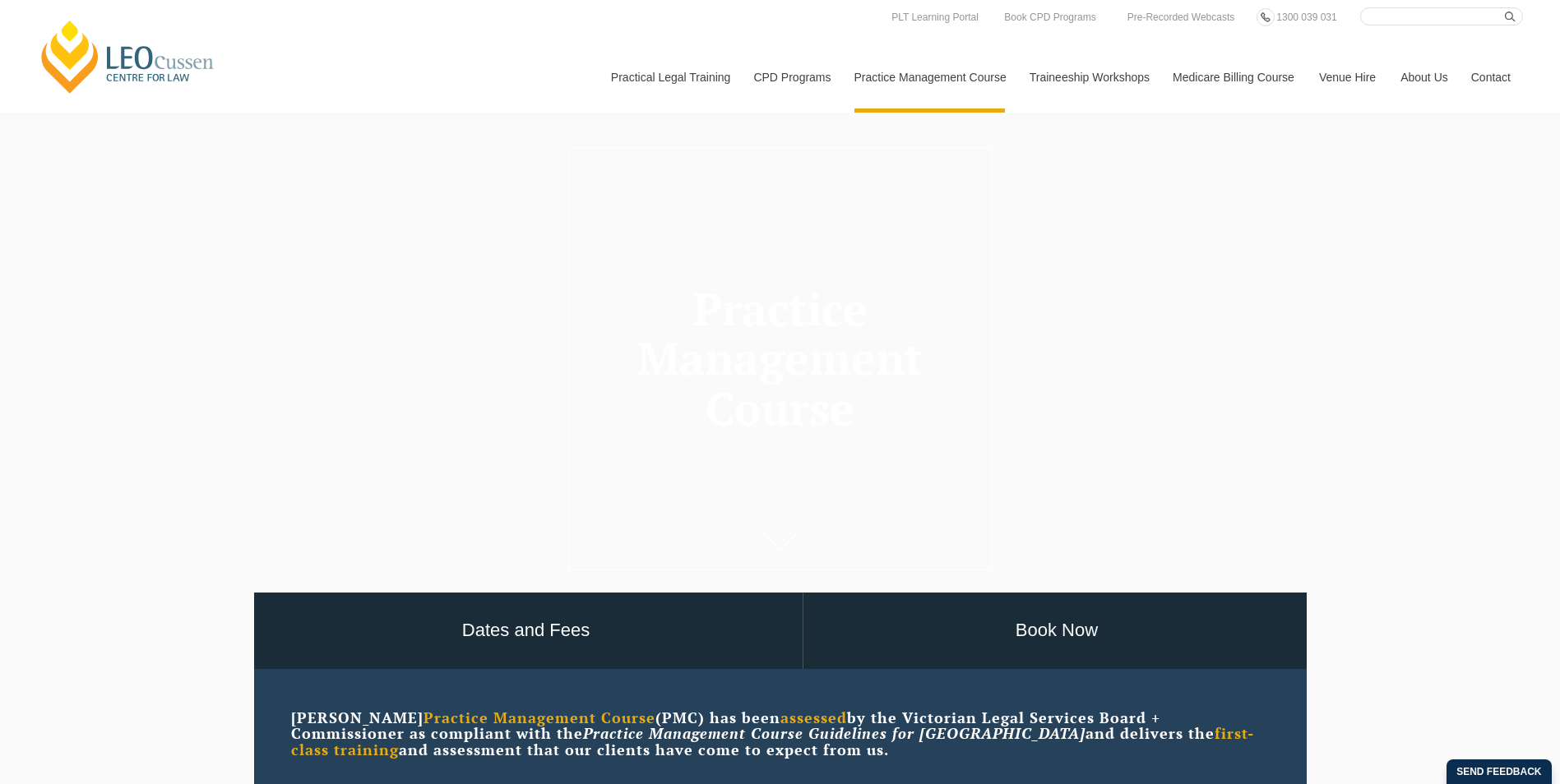 This screenshot has height=784, width=1560. Describe the element at coordinates (671, 77) in the screenshot. I see `a: Practical Legal Training` at that location.